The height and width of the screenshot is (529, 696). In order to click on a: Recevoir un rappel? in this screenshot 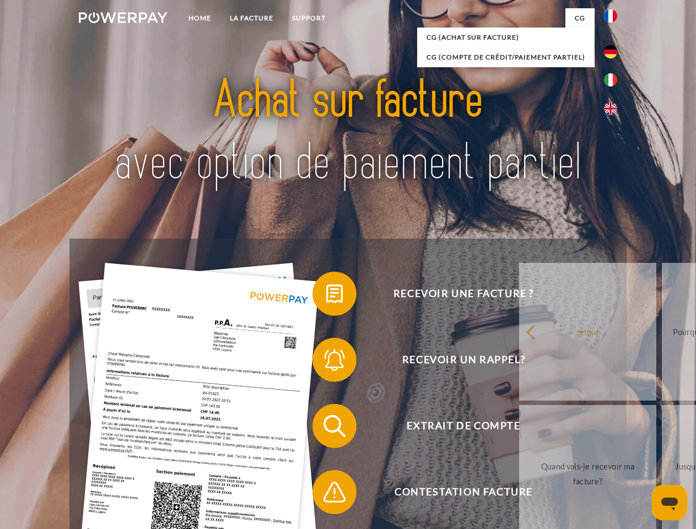, I will do `click(456, 360)`.